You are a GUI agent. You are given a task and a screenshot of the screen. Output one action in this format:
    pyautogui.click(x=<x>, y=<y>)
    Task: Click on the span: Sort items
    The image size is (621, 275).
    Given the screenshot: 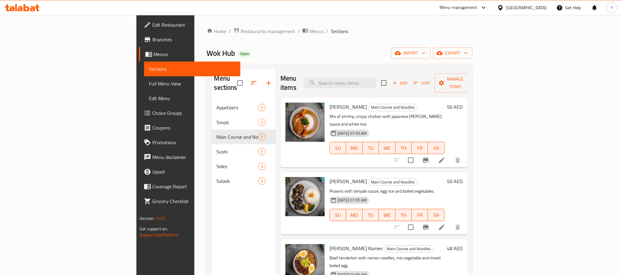 What is the action you would take?
    pyautogui.click(x=422, y=83)
    